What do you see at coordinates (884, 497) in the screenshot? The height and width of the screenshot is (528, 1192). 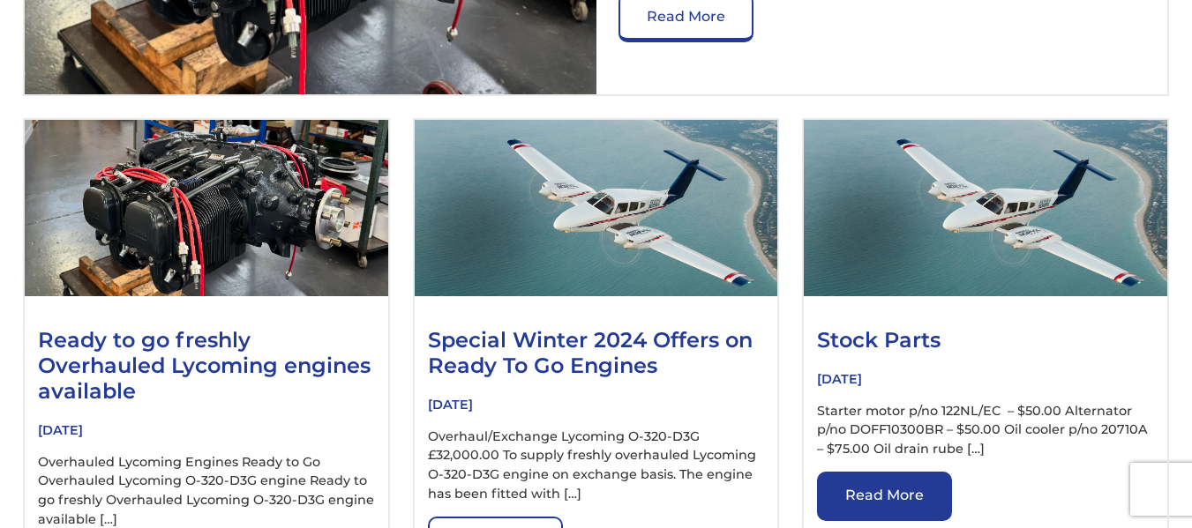 I see `a: Read More` at bounding box center [884, 497].